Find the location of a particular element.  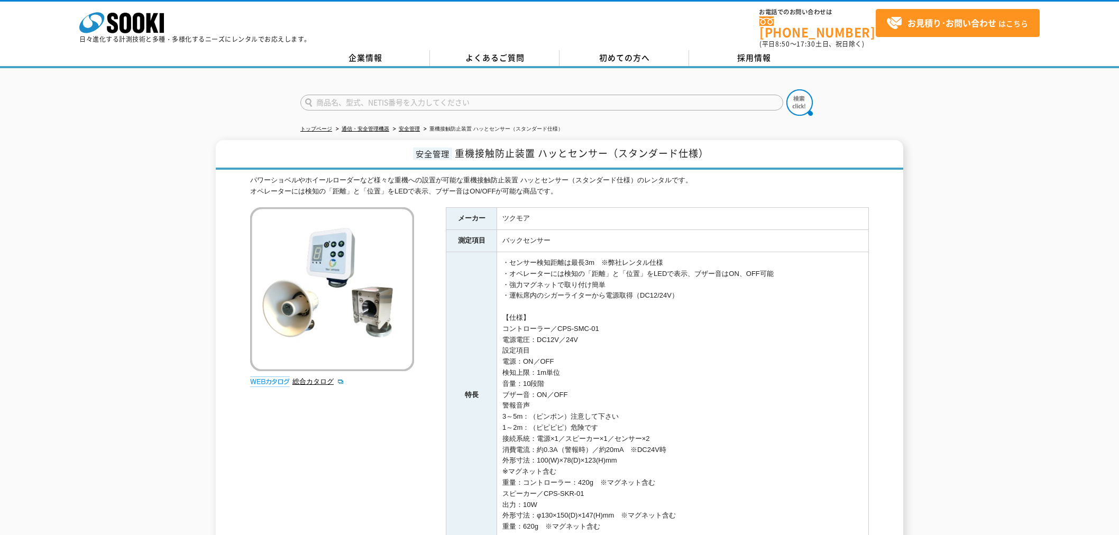

th: メーカー is located at coordinates (472, 219).